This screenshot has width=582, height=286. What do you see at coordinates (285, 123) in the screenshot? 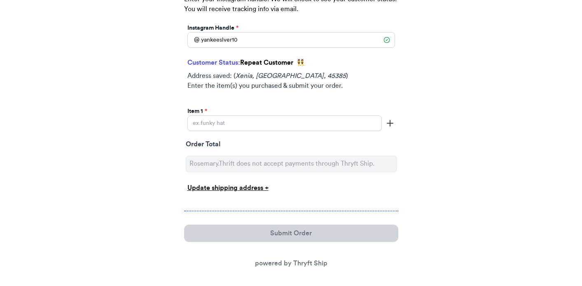
I see `input: ex.funky hat` at bounding box center [285, 123].